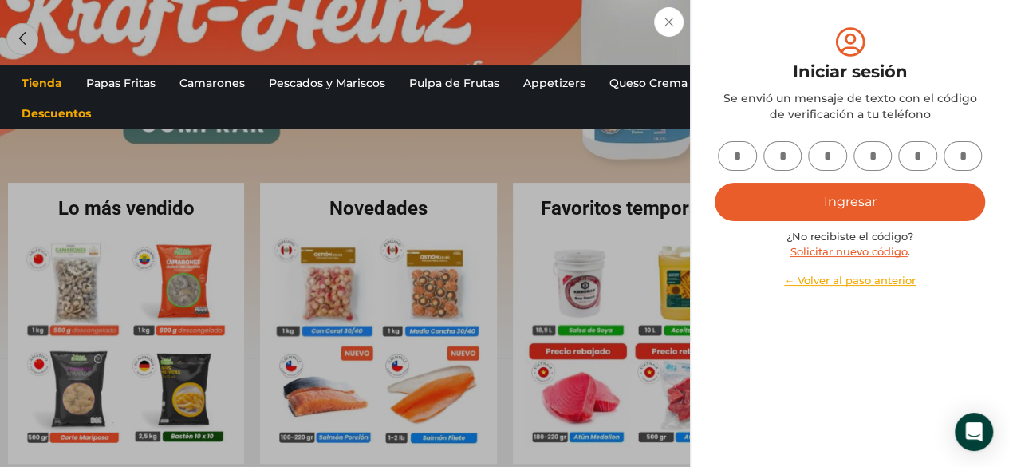 The height and width of the screenshot is (467, 1009). I want to click on div: Open Intercom Messenger, so click(974, 432).